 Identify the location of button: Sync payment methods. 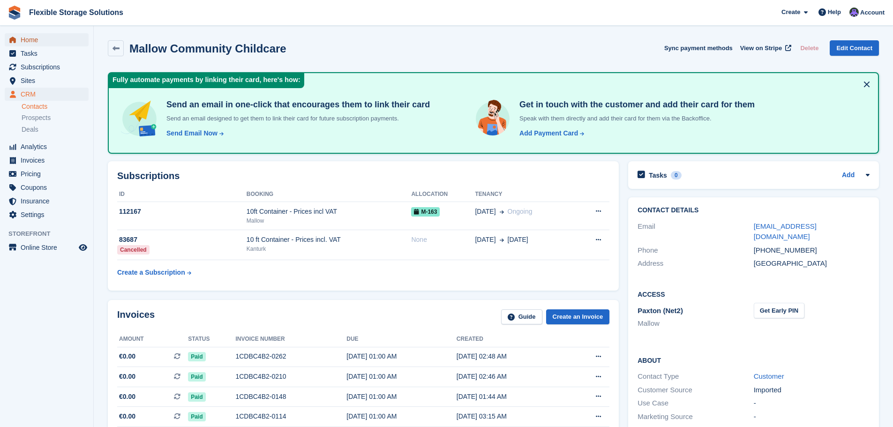
(698, 48).